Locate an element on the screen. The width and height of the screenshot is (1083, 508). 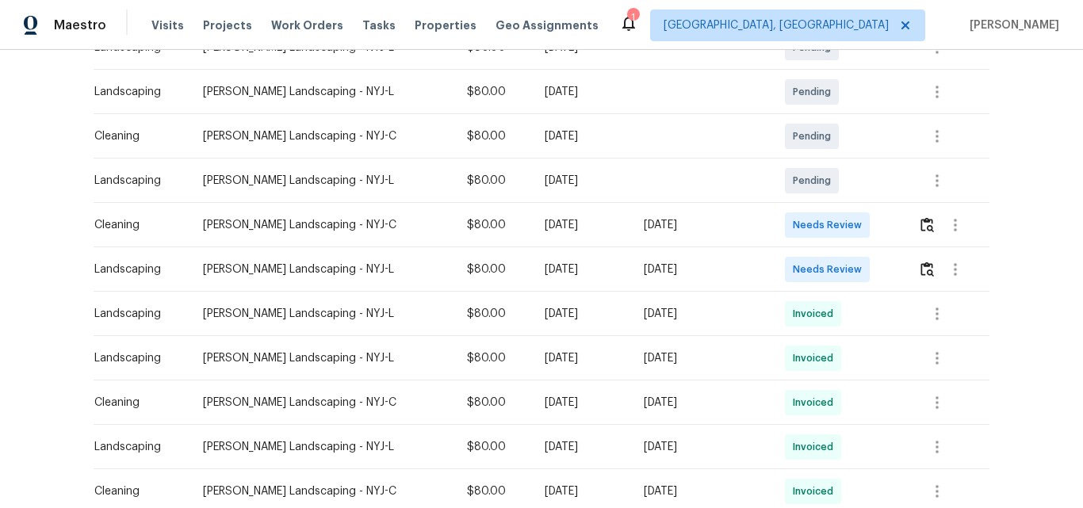
span: Tasks is located at coordinates (379, 25).